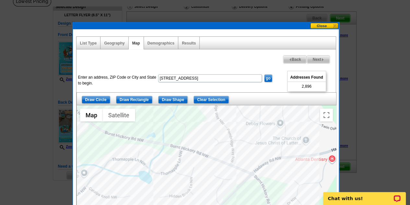 The width and height of the screenshot is (410, 205). Describe the element at coordinates (307, 77) in the screenshot. I see `span: Addresses Found` at that location.